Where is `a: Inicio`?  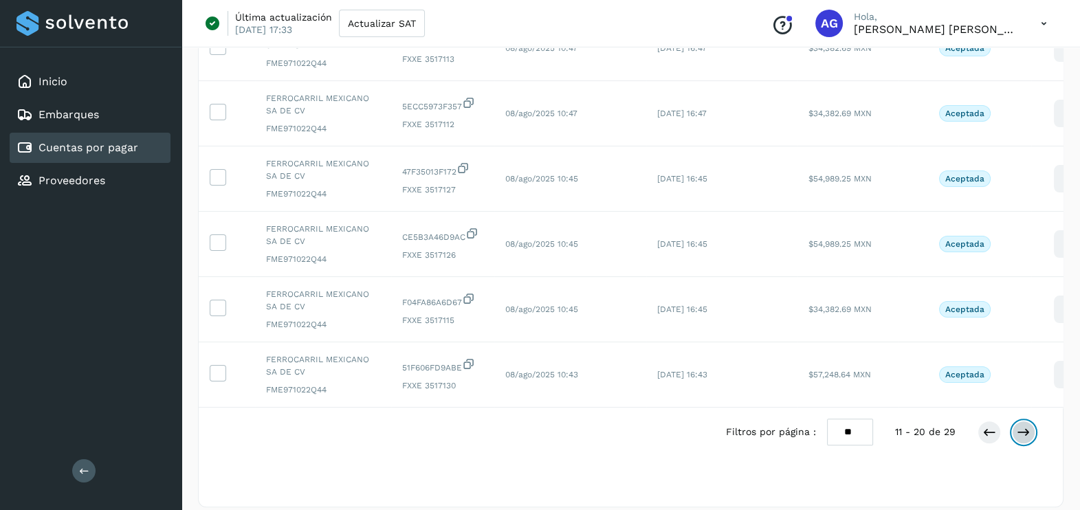
a: Inicio is located at coordinates (53, 81).